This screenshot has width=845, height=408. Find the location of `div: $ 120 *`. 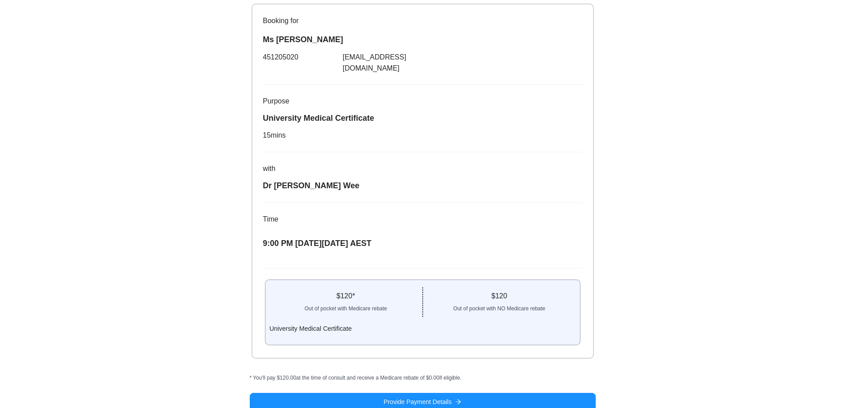

div: $ 120 * is located at coordinates (346, 296).